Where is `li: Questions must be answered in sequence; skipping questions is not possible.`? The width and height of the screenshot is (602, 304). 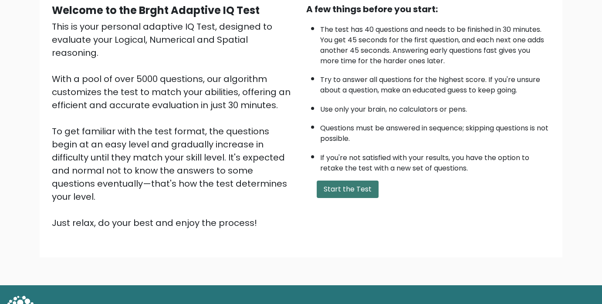
li: Questions must be answered in sequence; skipping questions is not possible. is located at coordinates (435, 131).